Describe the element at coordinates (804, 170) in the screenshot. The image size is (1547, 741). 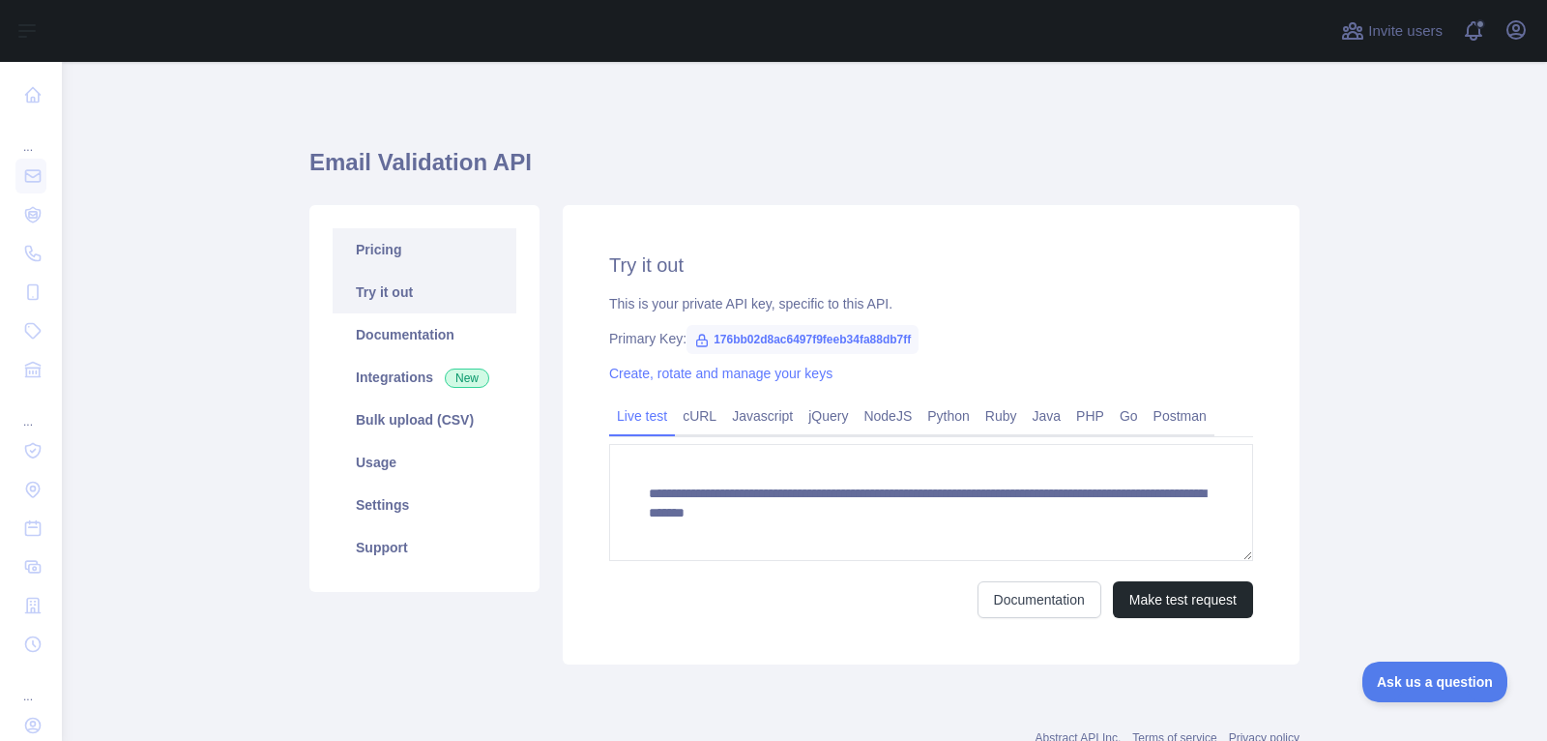
I see `h1: Email Validation API` at that location.